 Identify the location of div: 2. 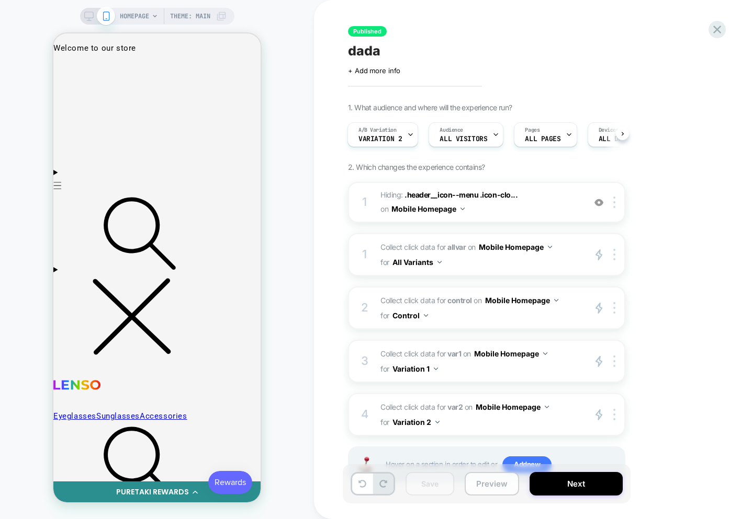
(365, 308).